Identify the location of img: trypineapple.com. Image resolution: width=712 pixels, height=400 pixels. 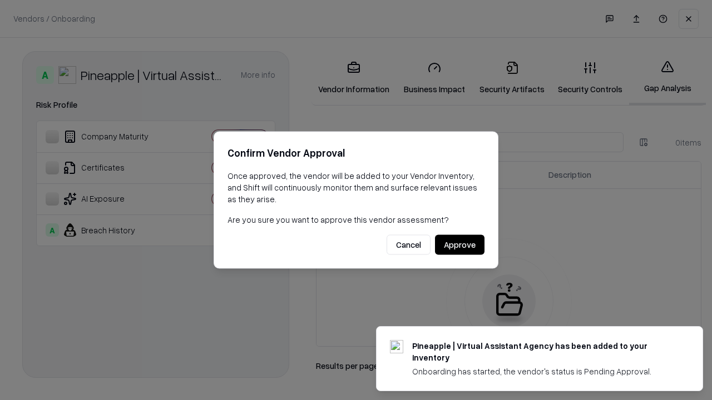
(396, 347).